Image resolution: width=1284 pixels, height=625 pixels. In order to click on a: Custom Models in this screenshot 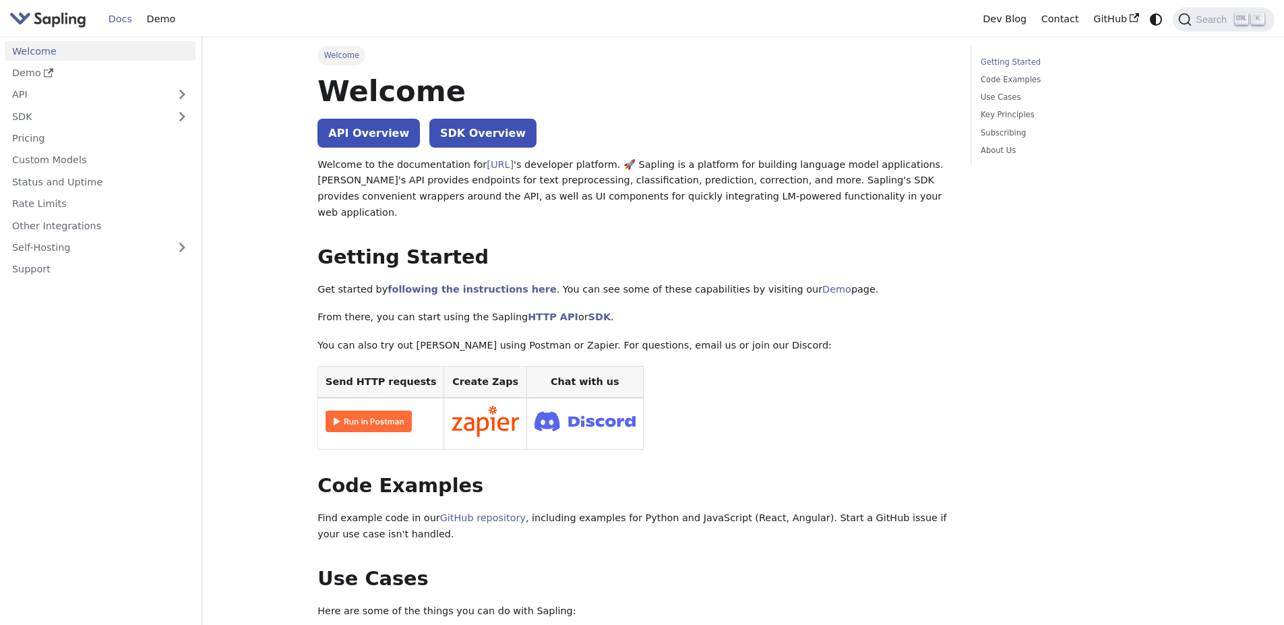, I will do `click(100, 160)`.